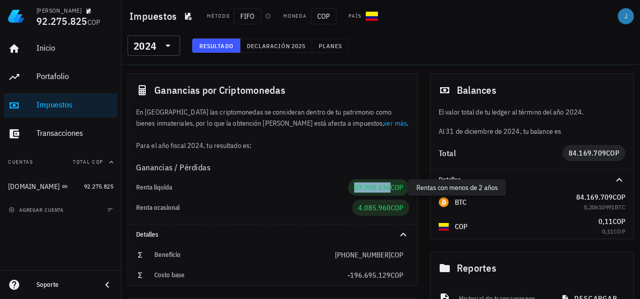 The width and height of the screenshot is (640, 299). Describe the element at coordinates (599, 206) in the screenshot. I see `span: 0,20610991` at that location.